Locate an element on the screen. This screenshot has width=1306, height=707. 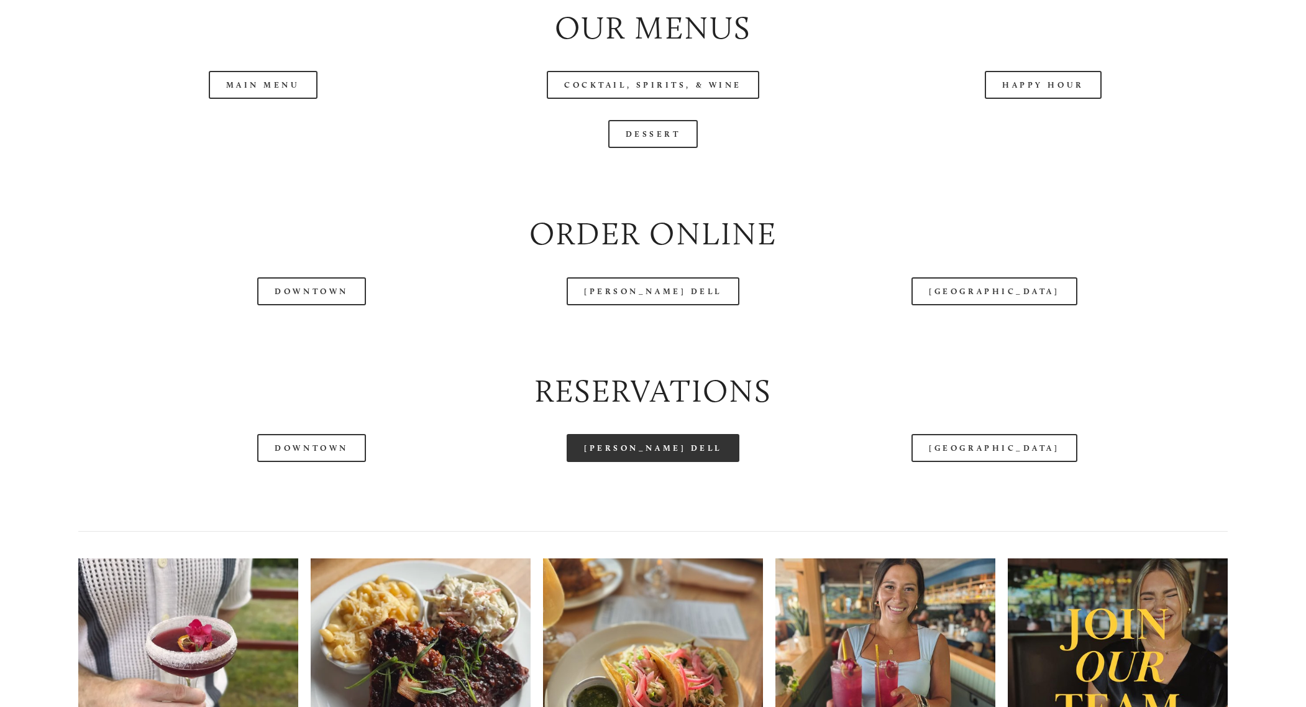
h2: Reservations is located at coordinates (653, 390).